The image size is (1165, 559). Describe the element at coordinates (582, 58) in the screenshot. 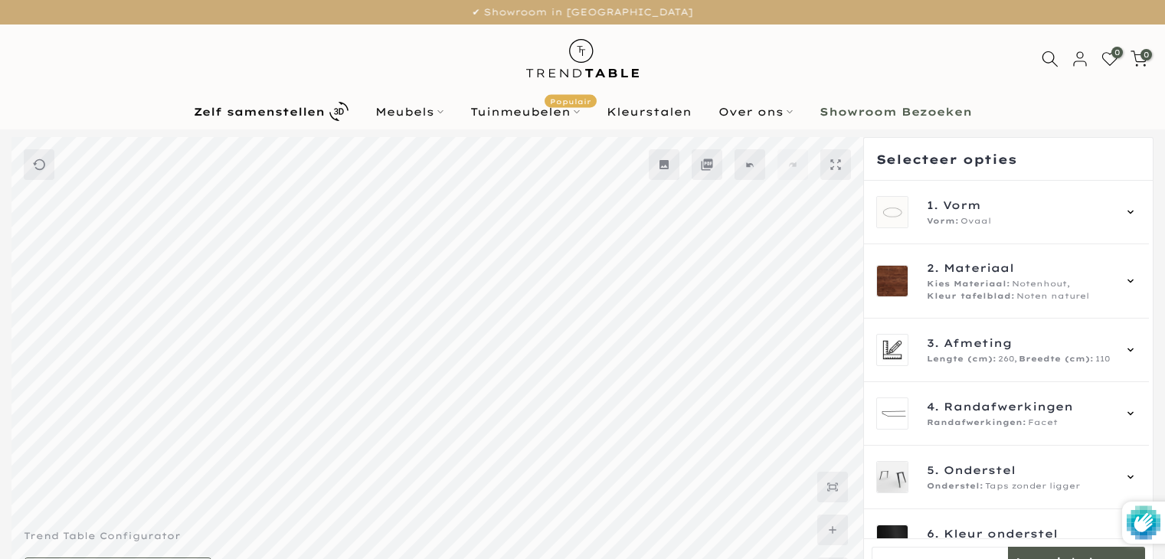

I see `img: trend-table` at that location.